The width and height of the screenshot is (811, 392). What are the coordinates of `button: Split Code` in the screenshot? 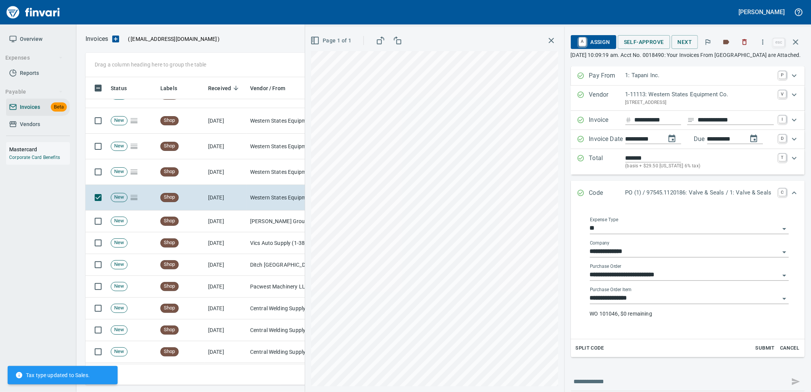 It's located at (590, 348).